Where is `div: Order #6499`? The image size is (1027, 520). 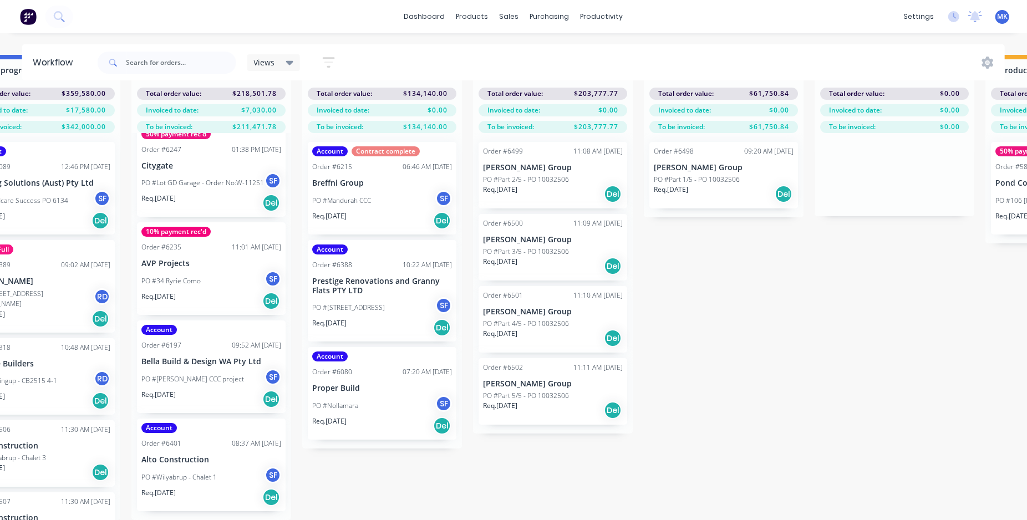
div: Order #6499 is located at coordinates (503, 151).